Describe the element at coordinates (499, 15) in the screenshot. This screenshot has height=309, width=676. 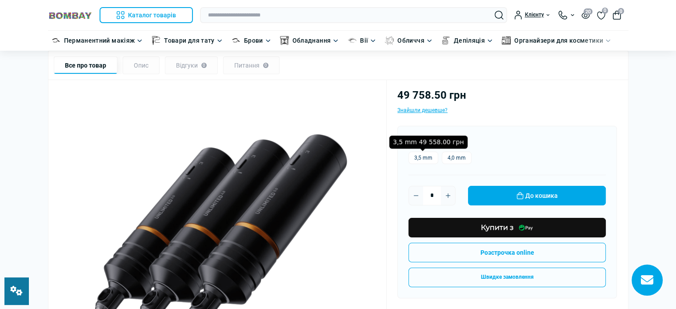
I see `button: Search` at that location.